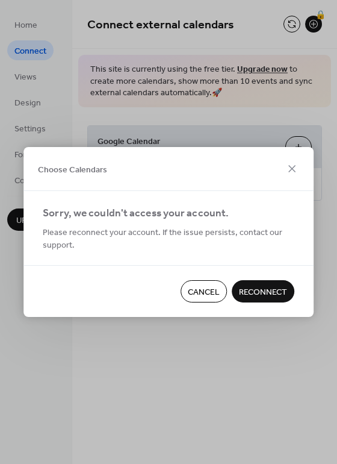 This screenshot has width=337, height=464. I want to click on span: Cancel, so click(204, 292).